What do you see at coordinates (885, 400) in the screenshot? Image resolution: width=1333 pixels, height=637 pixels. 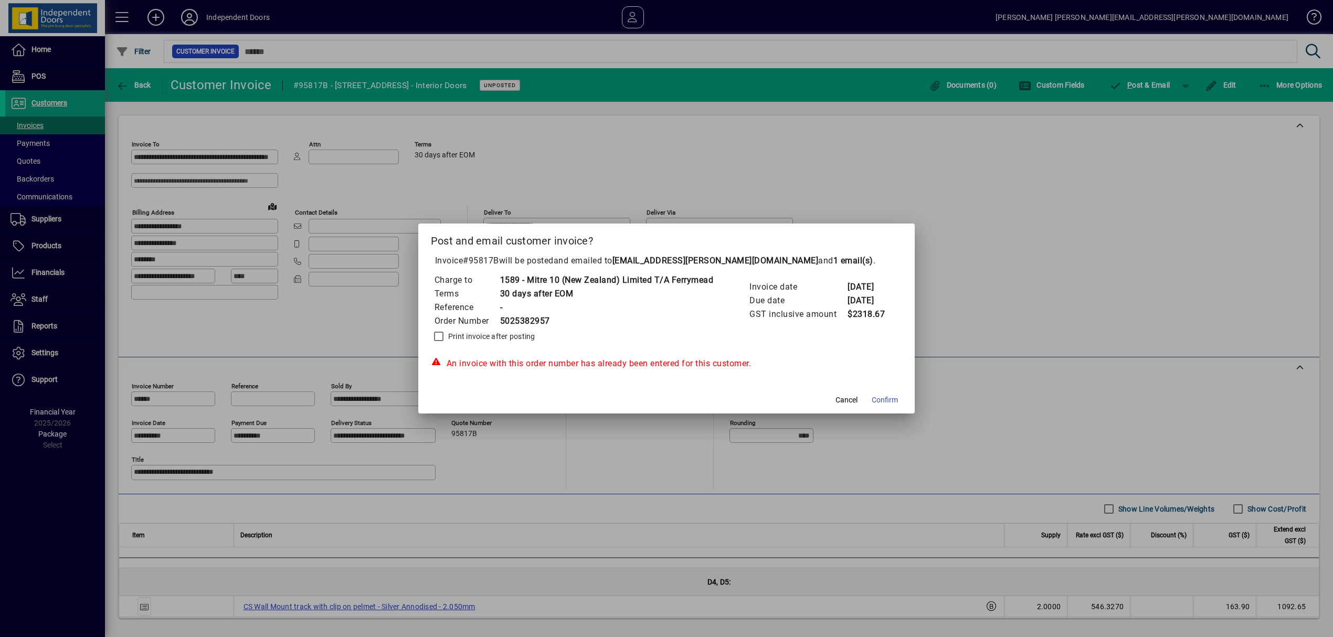 I see `button: Confirm` at bounding box center [885, 400].